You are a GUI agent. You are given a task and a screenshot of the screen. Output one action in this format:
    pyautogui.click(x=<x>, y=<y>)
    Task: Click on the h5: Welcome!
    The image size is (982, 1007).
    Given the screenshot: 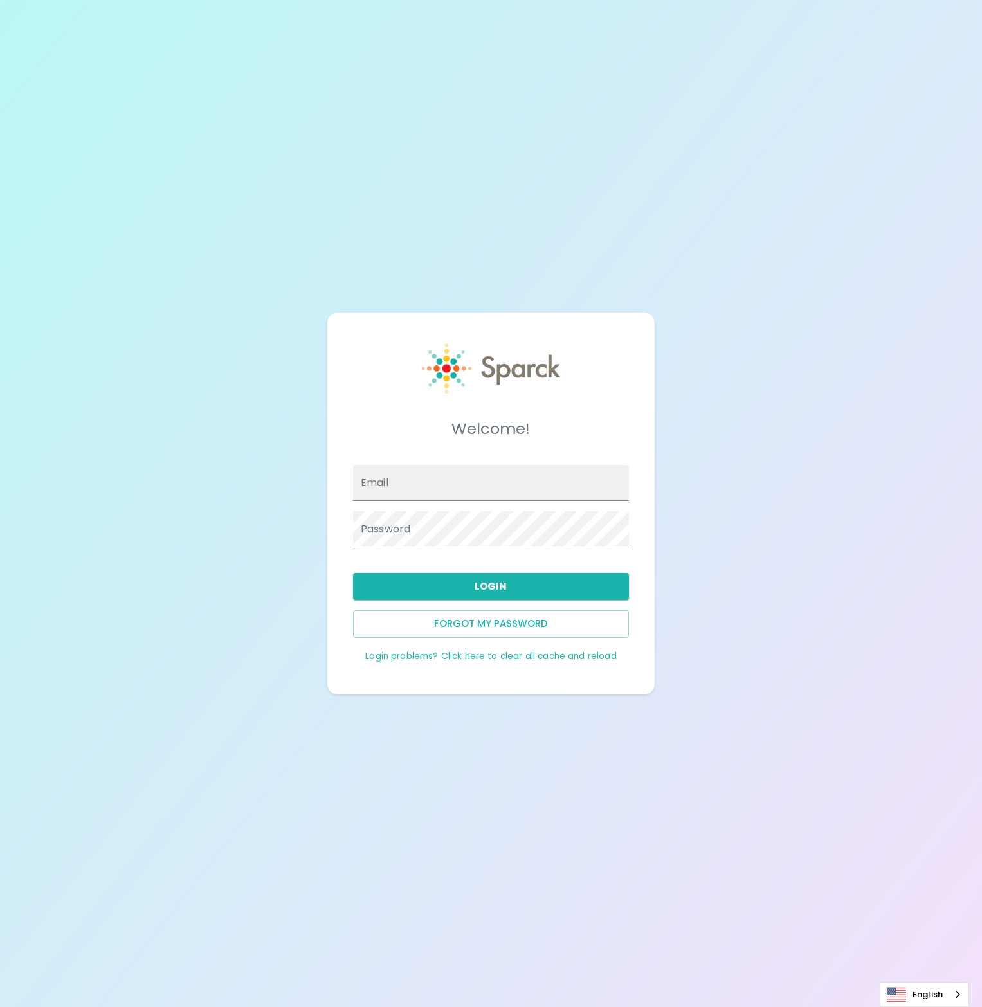 What is the action you would take?
    pyautogui.click(x=491, y=429)
    